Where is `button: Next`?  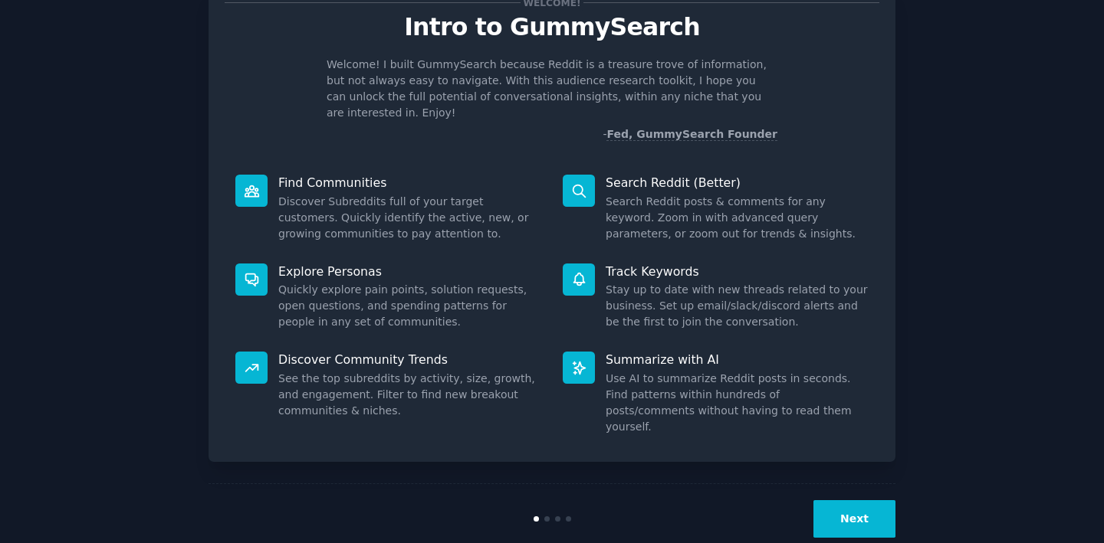
button: Next is located at coordinates (854, 519).